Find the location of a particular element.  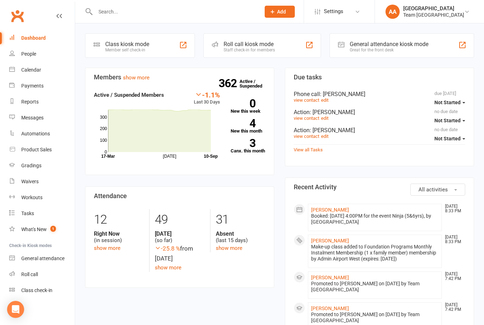

div: General attendance is located at coordinates (43, 258).